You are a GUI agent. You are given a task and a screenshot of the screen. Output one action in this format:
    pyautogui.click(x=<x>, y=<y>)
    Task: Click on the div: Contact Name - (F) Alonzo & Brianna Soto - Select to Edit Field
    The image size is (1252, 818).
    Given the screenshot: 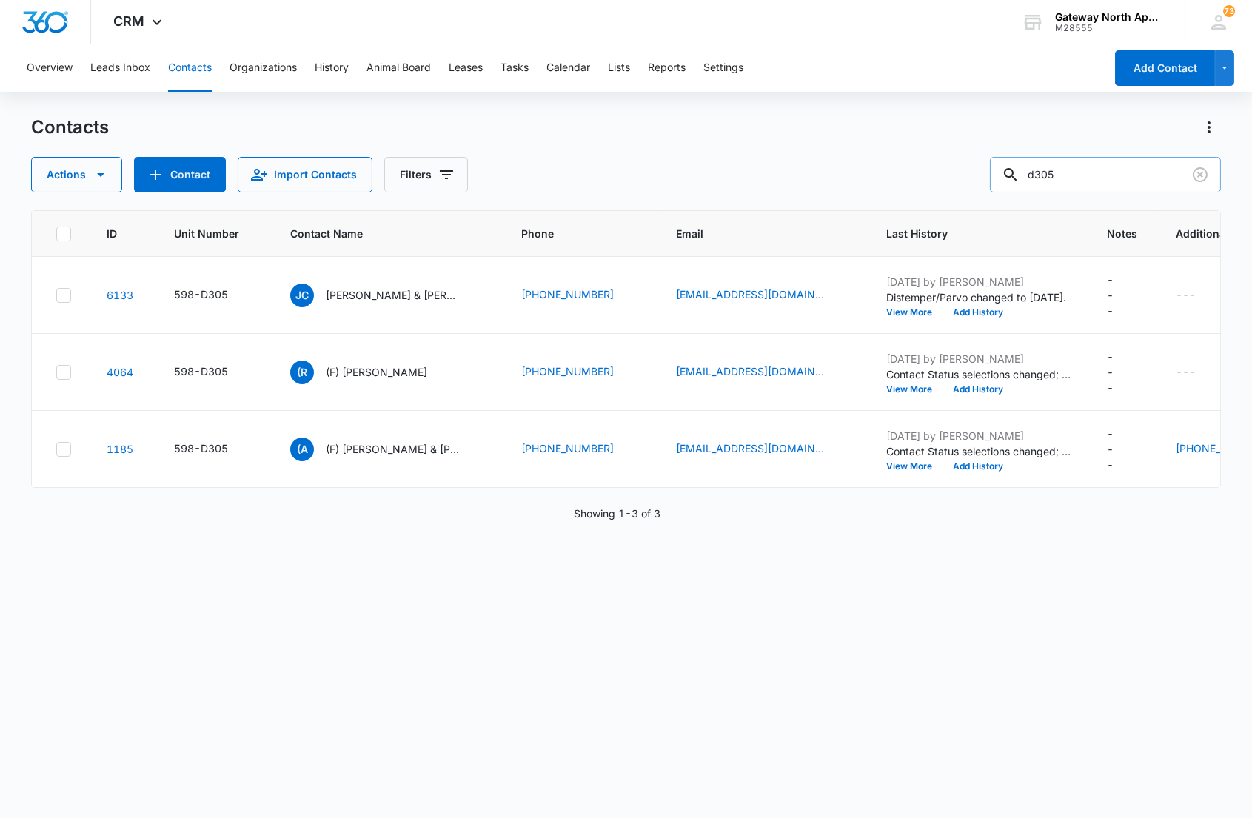 What is the action you would take?
    pyautogui.click(x=388, y=449)
    